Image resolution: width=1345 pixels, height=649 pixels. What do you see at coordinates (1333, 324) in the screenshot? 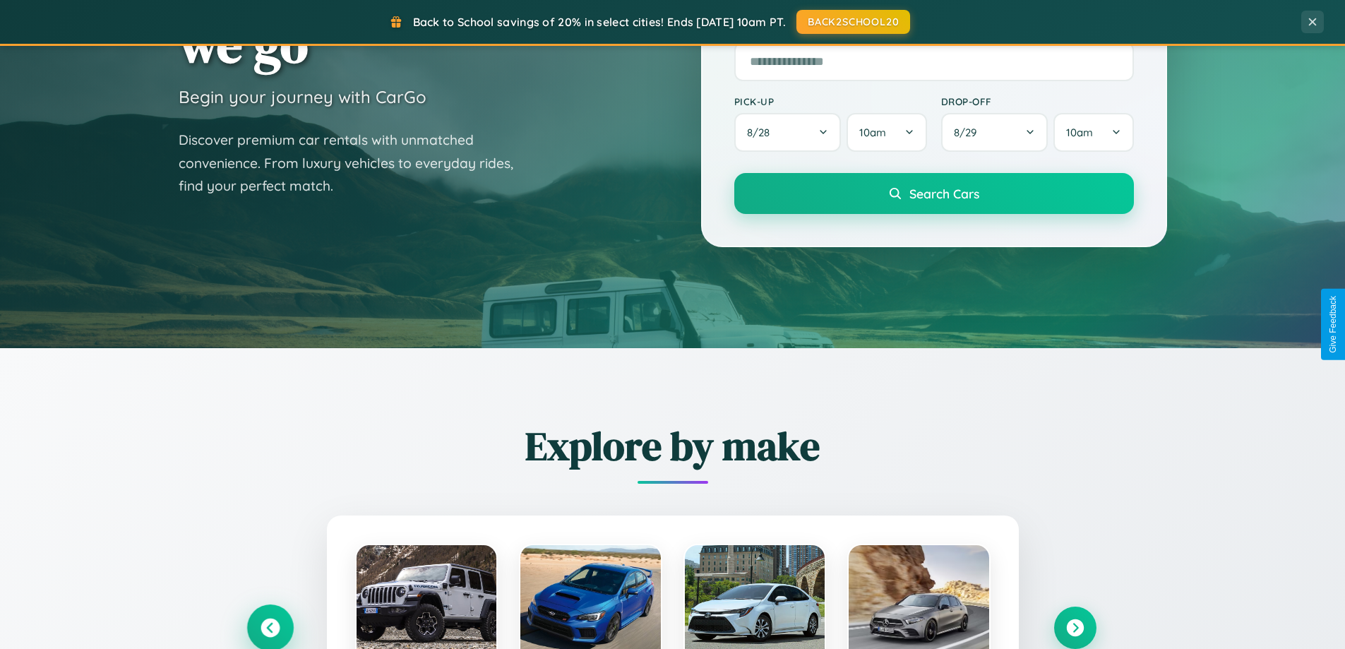
I see `div: Give Feedback` at bounding box center [1333, 324].